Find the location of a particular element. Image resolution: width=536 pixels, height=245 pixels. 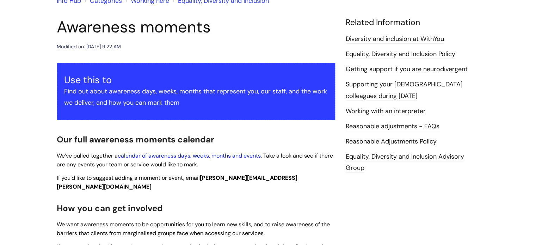

span: We want awareness moments to be opportunities for you to learn new skills, and to raise awareness... is located at coordinates (193, 228).